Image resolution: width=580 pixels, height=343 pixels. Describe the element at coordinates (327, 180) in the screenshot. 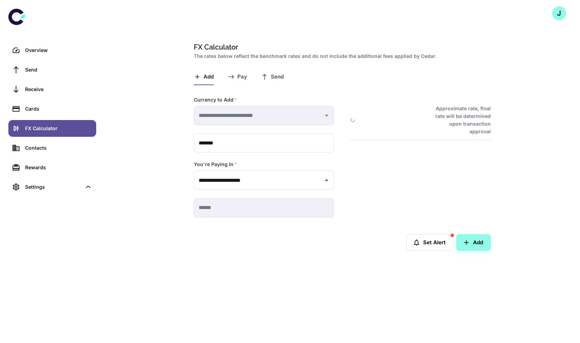

I see `button: Open` at that location.